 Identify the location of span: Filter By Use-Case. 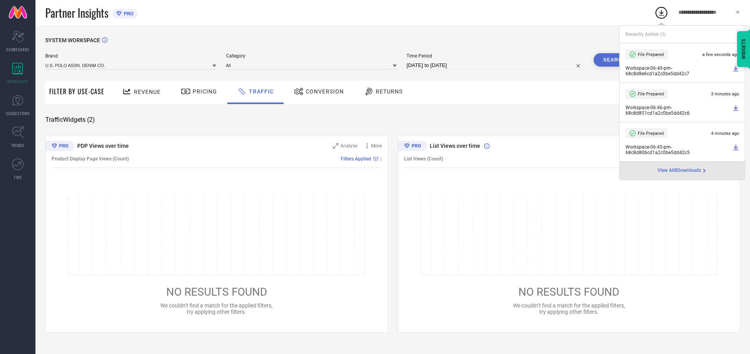
(77, 91).